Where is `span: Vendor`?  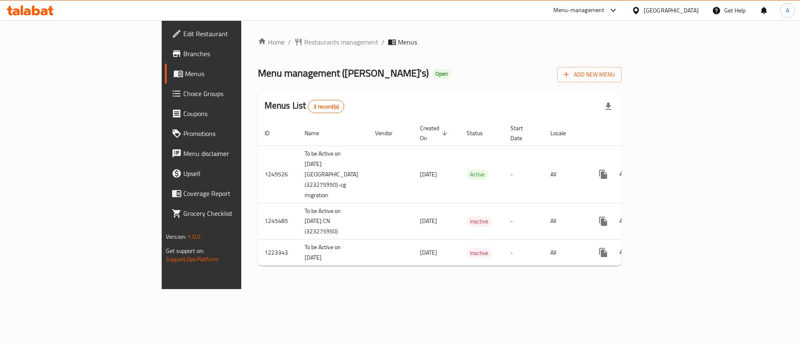
span: Vendor is located at coordinates (389, 133).